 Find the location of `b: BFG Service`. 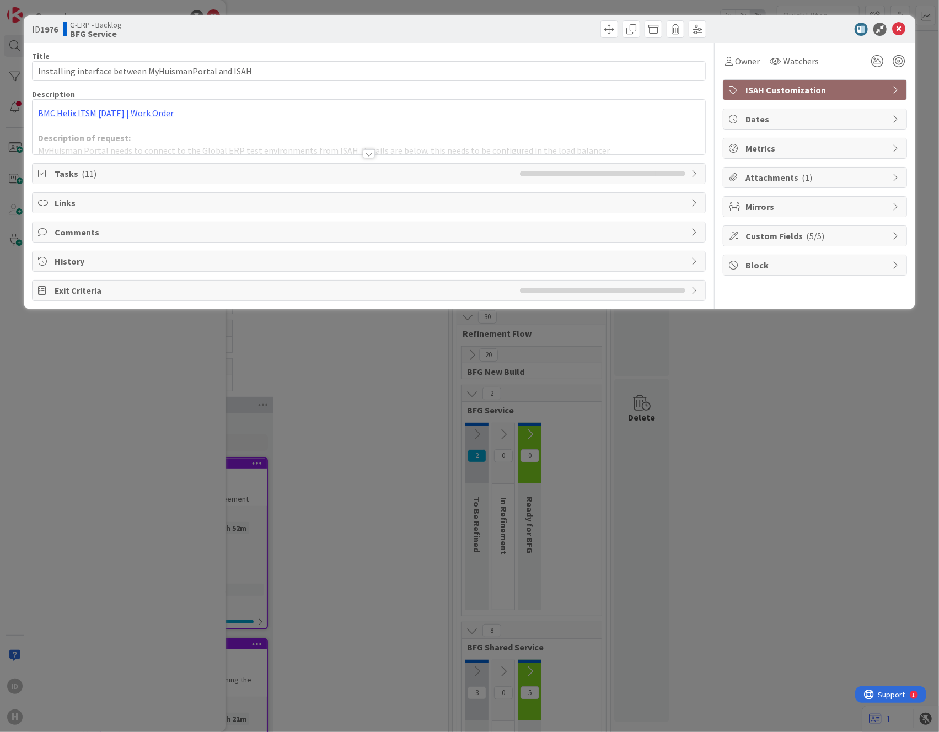

b: BFG Service is located at coordinates (96, 34).